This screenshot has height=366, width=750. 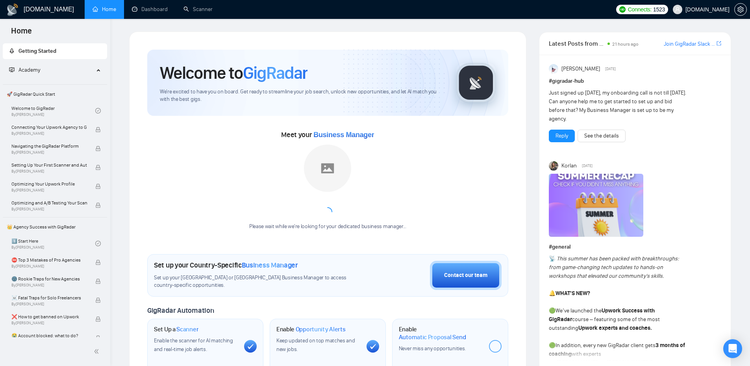 I want to click on a: Join GigRadar Slack Community, so click(x=689, y=44).